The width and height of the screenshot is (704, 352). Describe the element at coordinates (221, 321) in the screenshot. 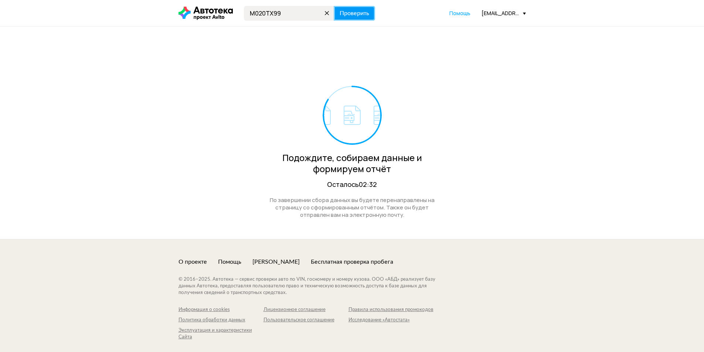

I see `div: Политика обработки данных` at that location.